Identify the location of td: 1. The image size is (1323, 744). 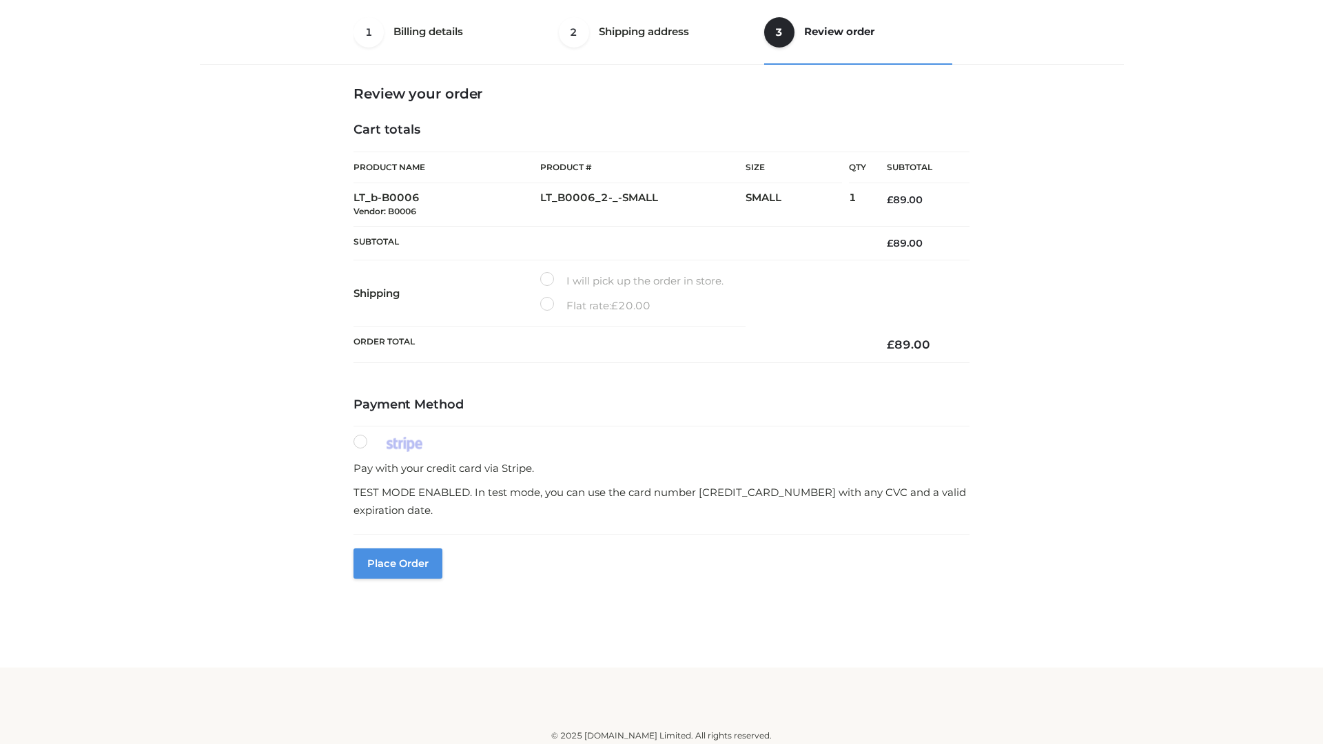
(857, 205).